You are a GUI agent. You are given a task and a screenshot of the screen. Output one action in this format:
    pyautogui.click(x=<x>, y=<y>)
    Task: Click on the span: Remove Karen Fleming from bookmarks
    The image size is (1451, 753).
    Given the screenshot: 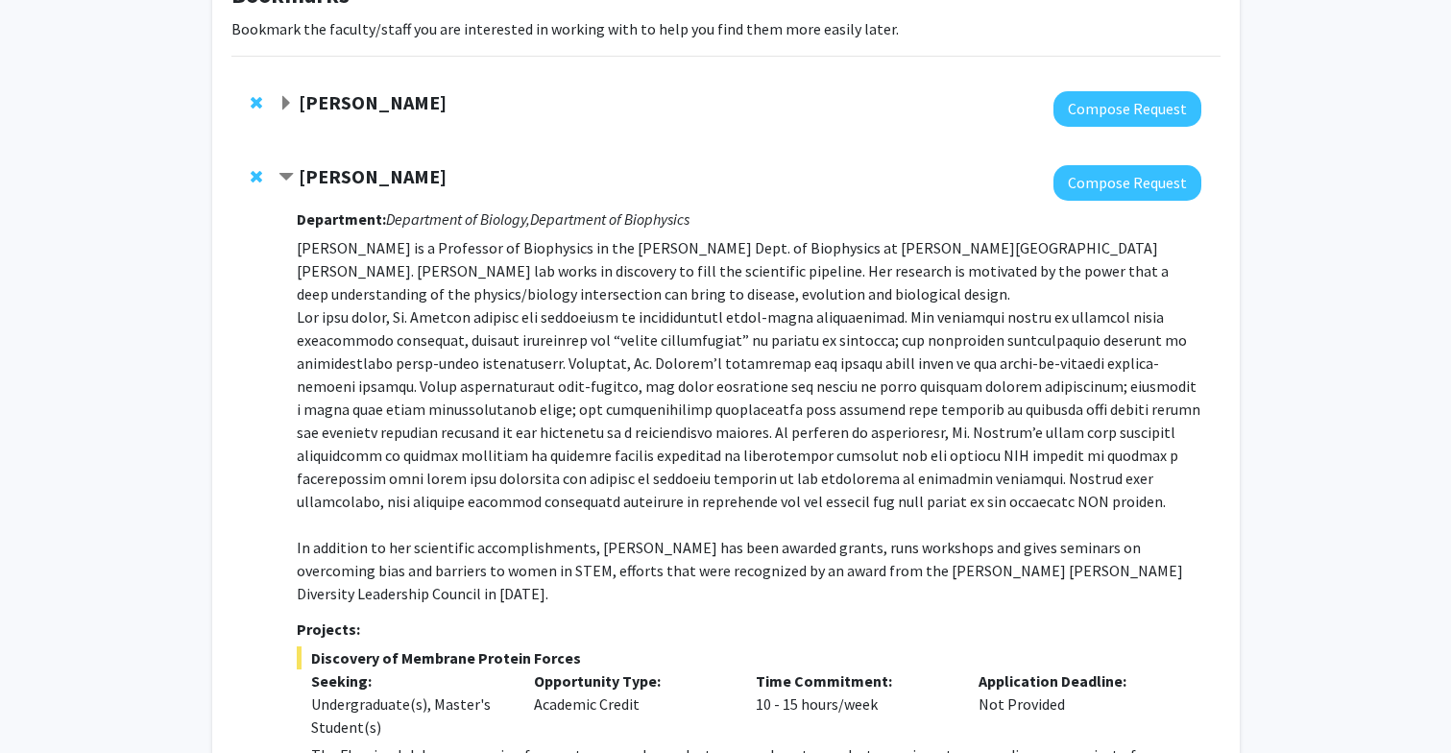 What is the action you would take?
    pyautogui.click(x=256, y=177)
    